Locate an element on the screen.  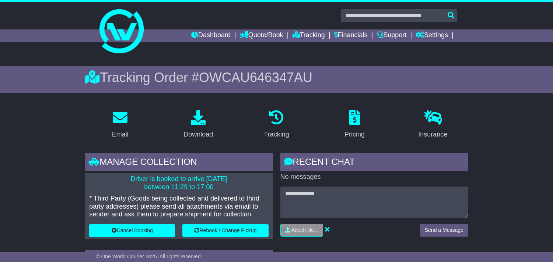
a: Financials is located at coordinates (351, 36).